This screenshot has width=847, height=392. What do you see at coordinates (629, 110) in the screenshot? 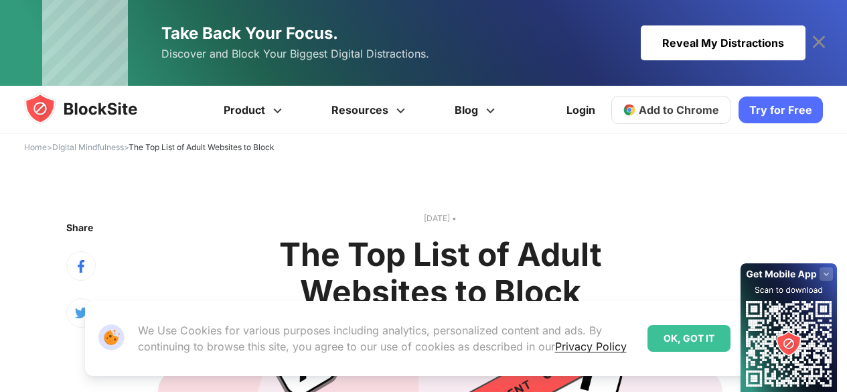
I see `img: chrome-icon.svg` at bounding box center [629, 110].